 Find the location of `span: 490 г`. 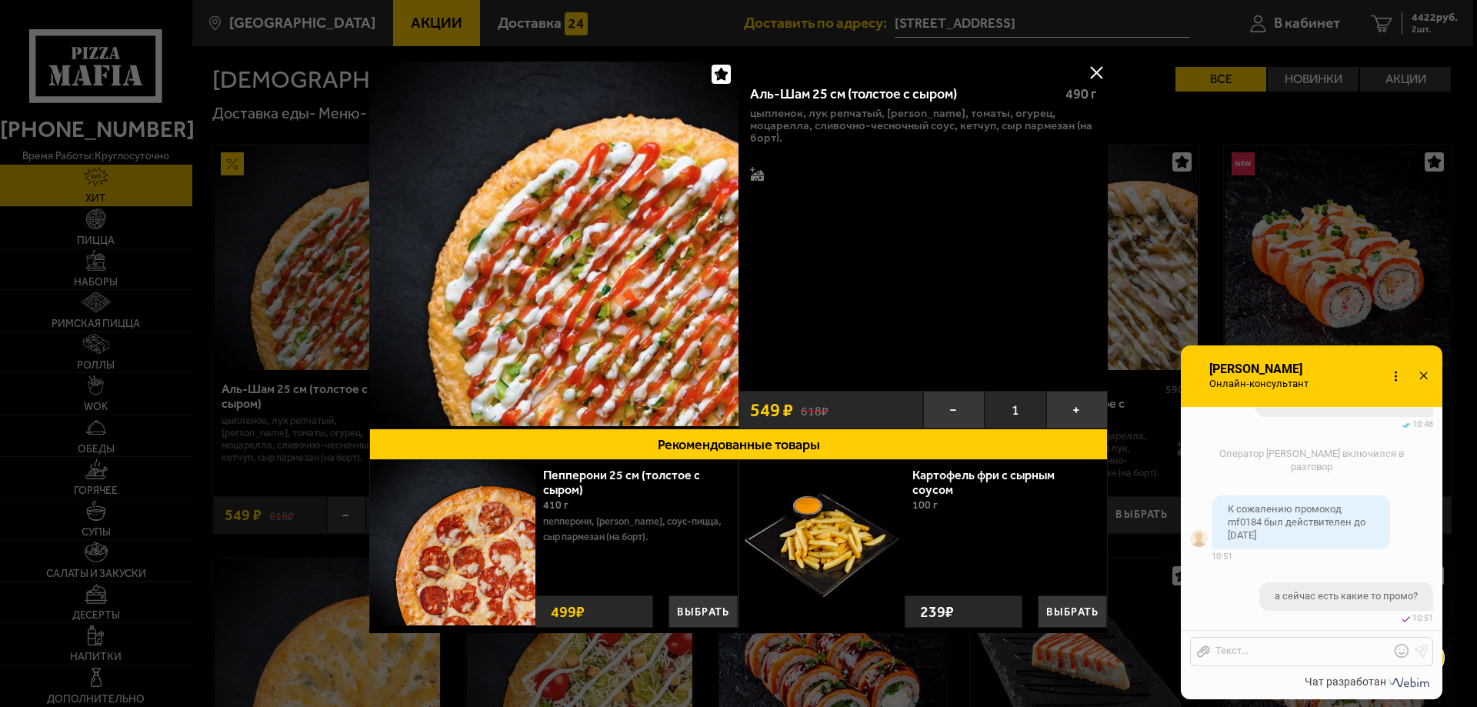

span: 490 г is located at coordinates (1081, 94).